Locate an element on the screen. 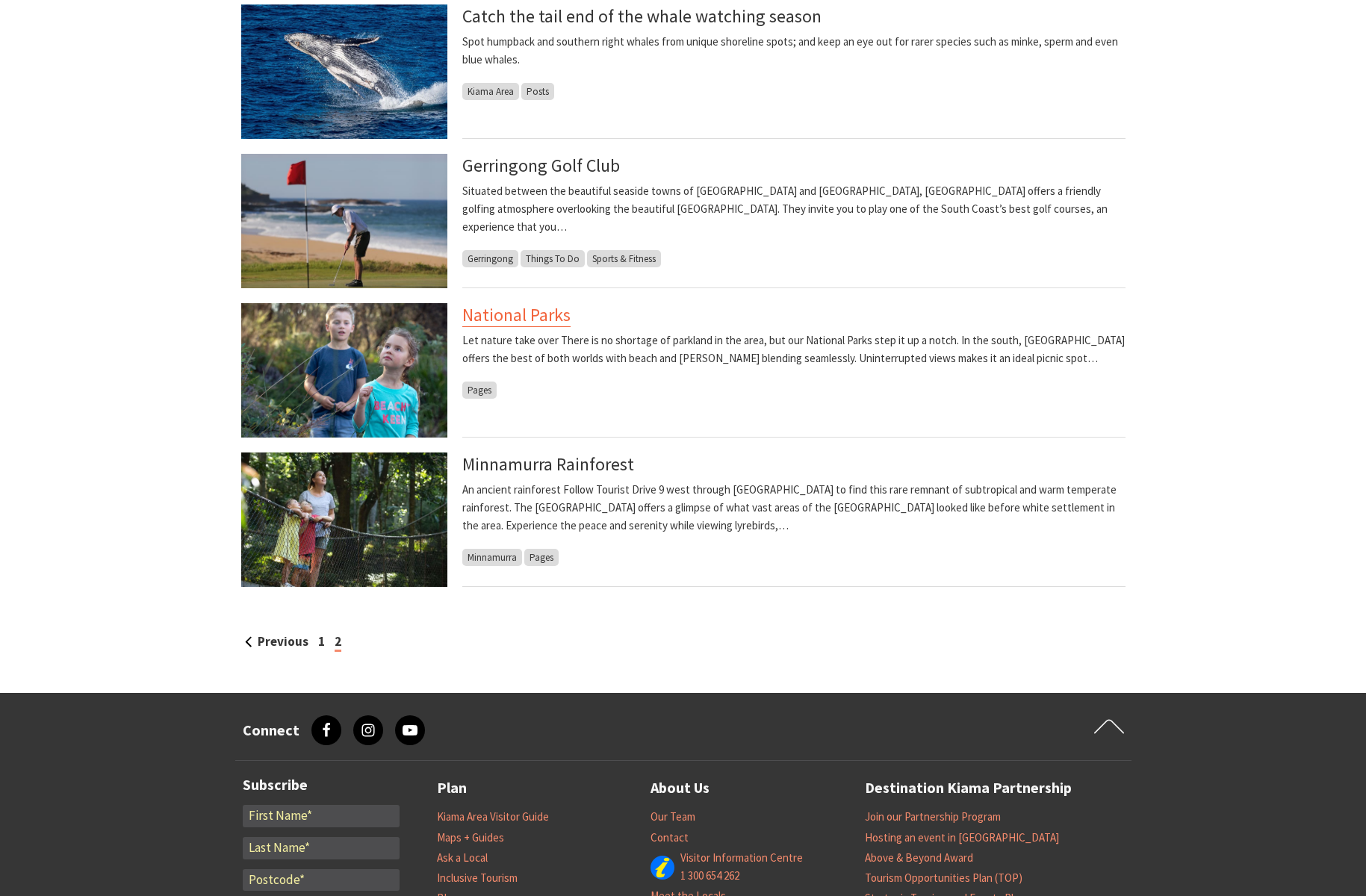  a: Tourism Opportunities Plan (TOP) is located at coordinates (944, 877).